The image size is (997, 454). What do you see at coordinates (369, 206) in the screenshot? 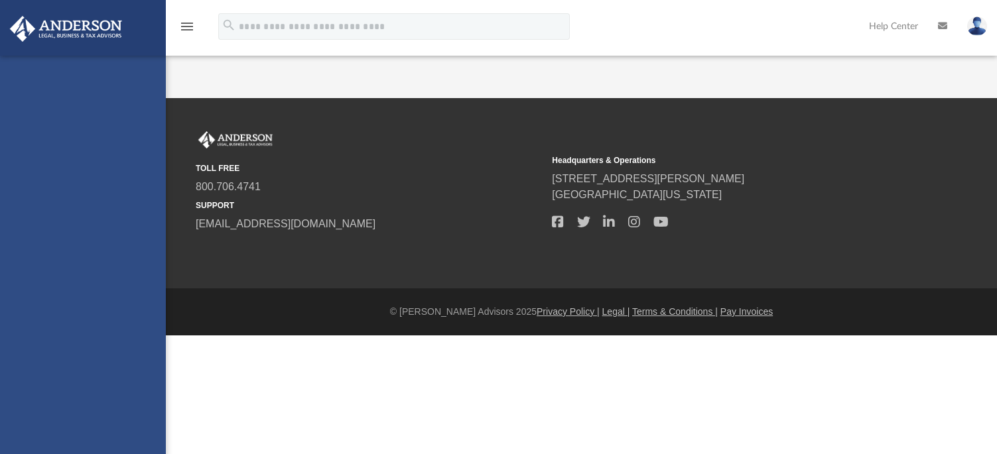
I see `small: SUPPORT` at bounding box center [369, 206].